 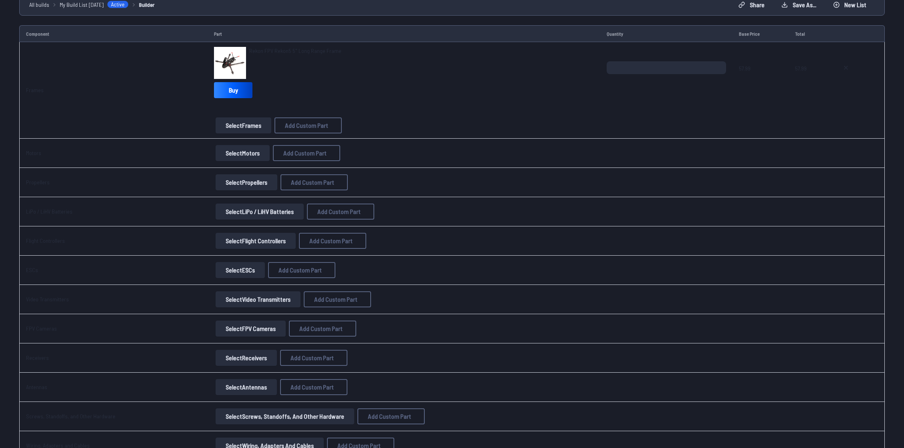 What do you see at coordinates (147, 4) in the screenshot?
I see `a: Builder` at bounding box center [147, 4].